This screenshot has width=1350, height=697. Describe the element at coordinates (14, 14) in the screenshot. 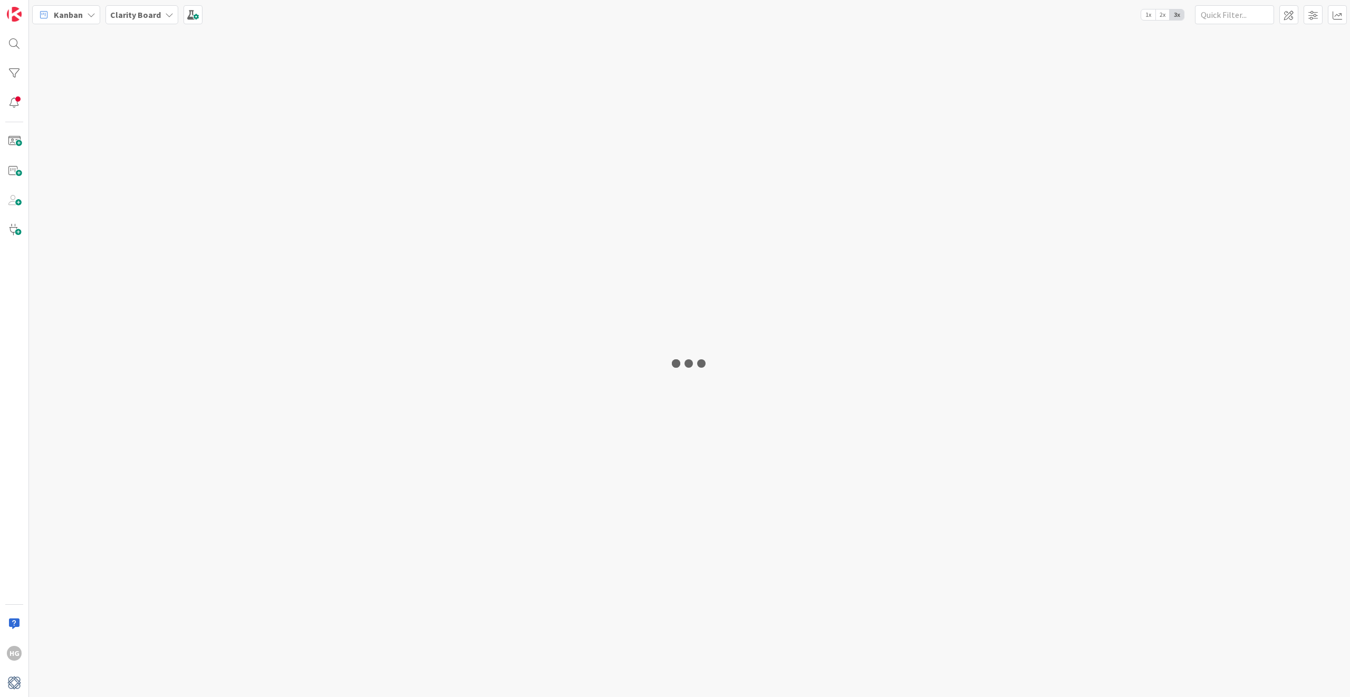

I see `img: Visit kanbanzone.com` at that location.